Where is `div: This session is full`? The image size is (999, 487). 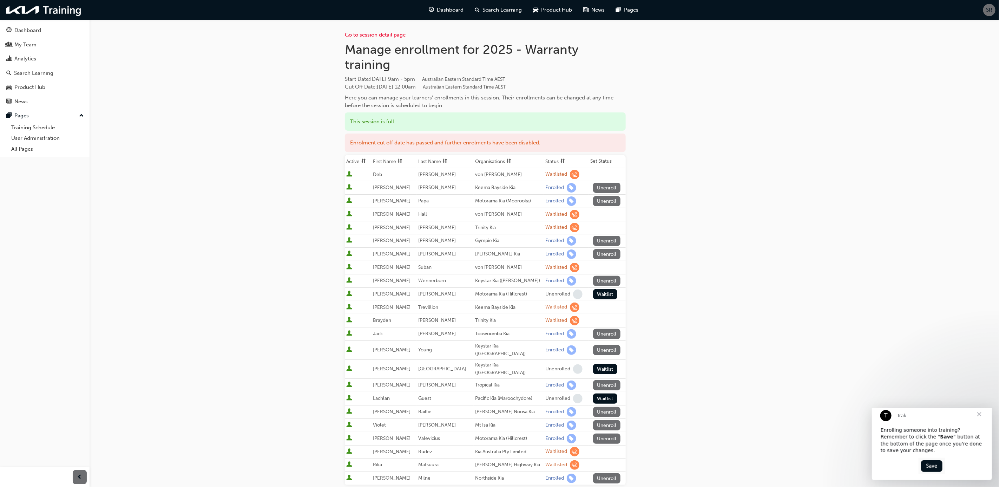 div: This session is full is located at coordinates (485, 121).